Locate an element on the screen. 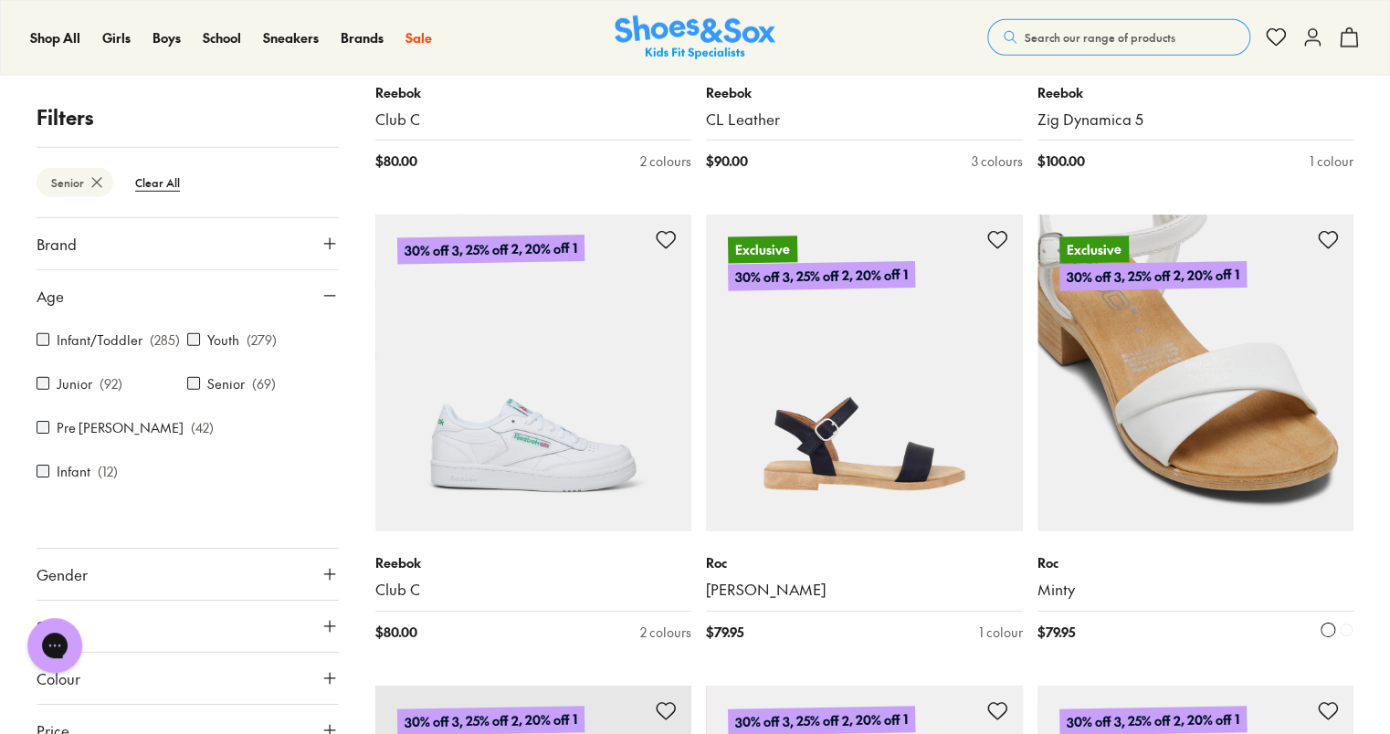 This screenshot has width=1390, height=734. span: $ 100.00 is located at coordinates (1061, 161).